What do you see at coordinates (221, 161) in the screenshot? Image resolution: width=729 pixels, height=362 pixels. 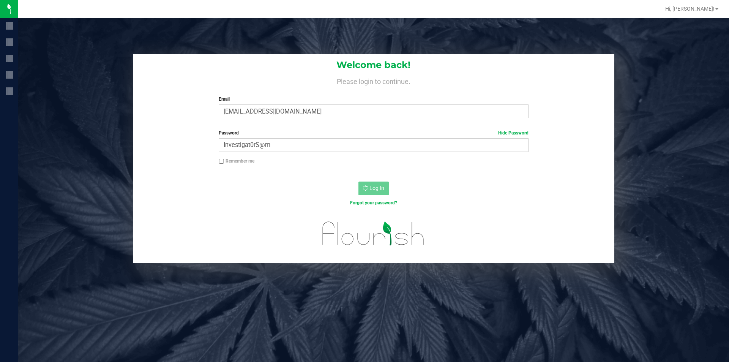 I see `input: Remember me` at bounding box center [221, 161].